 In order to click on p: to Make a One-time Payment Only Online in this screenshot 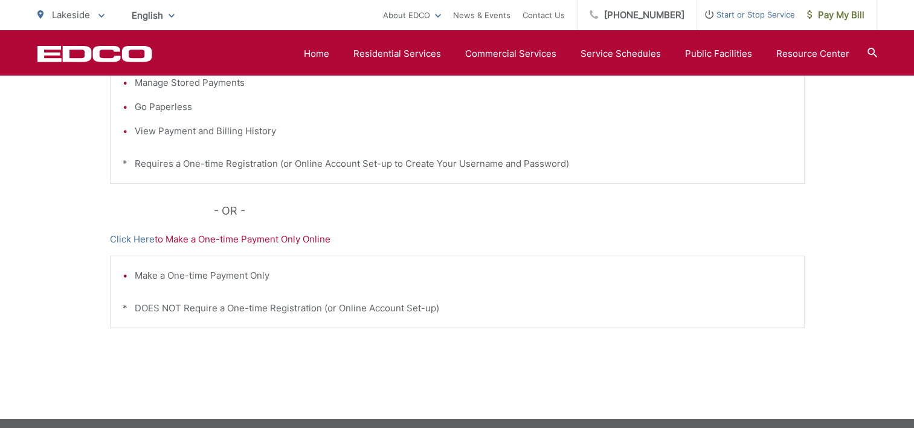, I will do `click(457, 239)`.